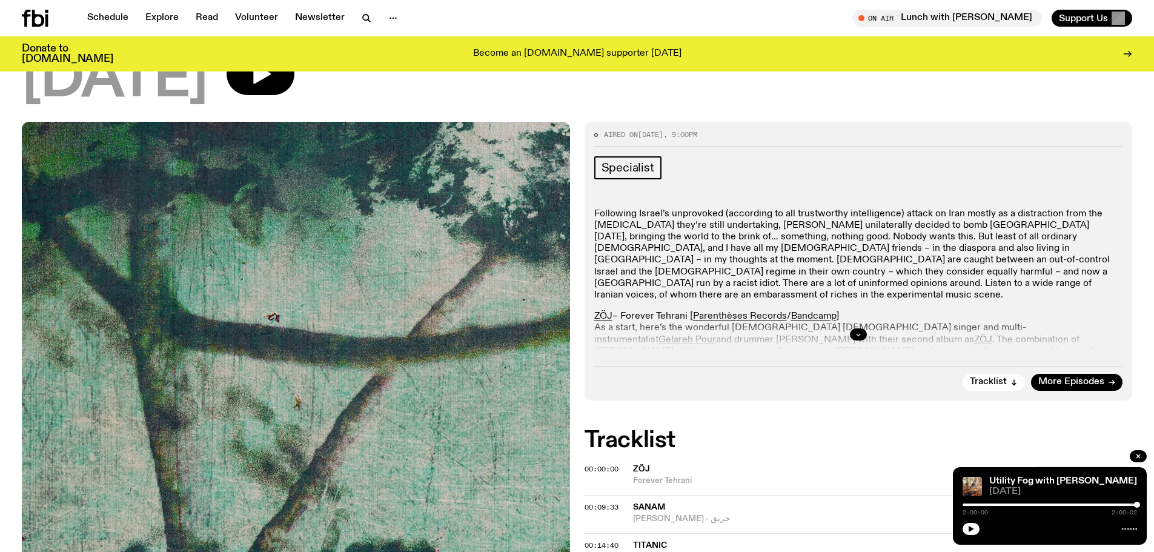 The image size is (1154, 552). Describe the element at coordinates (858, 440) in the screenshot. I see `h2: Tracklist` at that location.